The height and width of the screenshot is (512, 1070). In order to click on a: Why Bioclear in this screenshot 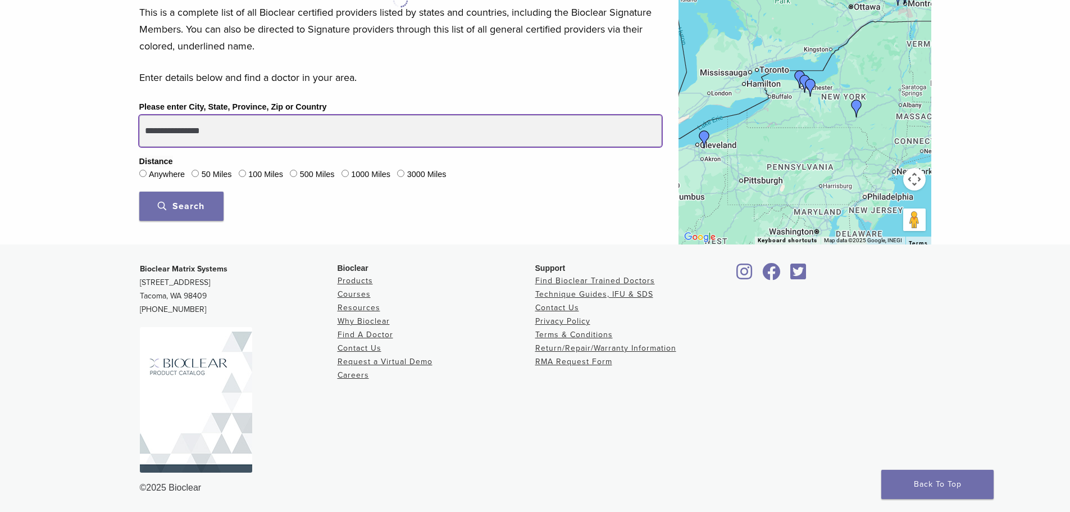, I will do `click(363, 321)`.